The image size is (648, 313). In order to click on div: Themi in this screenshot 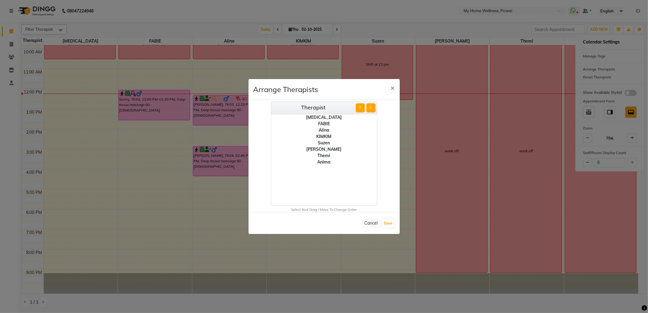, I will do `click(324, 155)`.